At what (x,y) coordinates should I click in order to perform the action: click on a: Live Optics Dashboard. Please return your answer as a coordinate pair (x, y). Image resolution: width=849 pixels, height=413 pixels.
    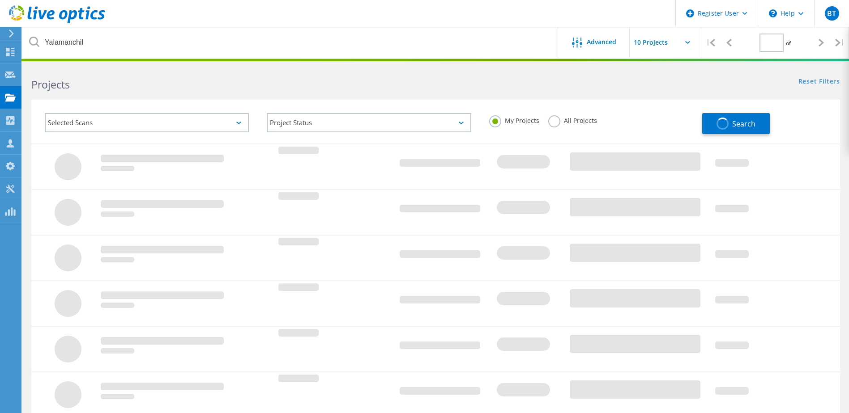
    Looking at the image, I should click on (57, 22).